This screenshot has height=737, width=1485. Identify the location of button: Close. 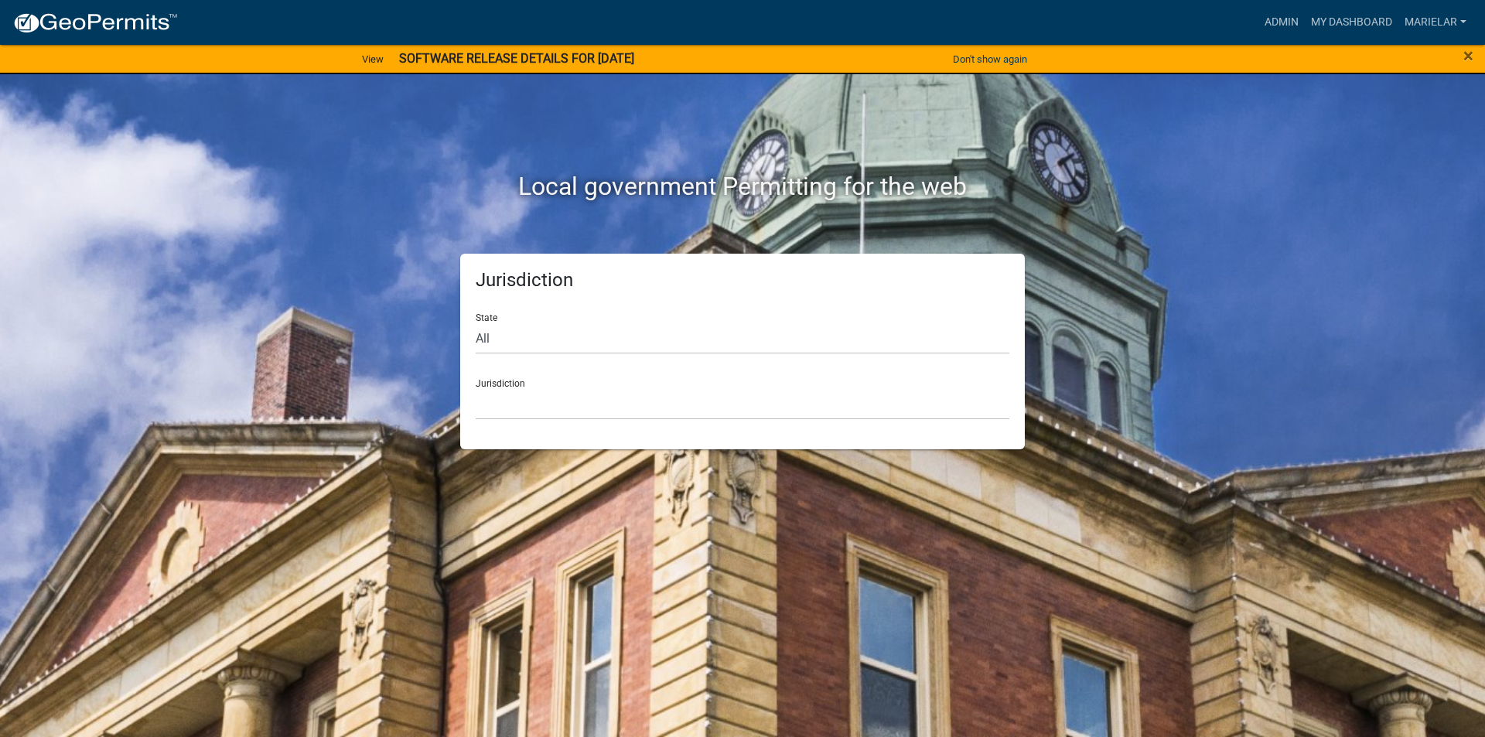
(1468, 56).